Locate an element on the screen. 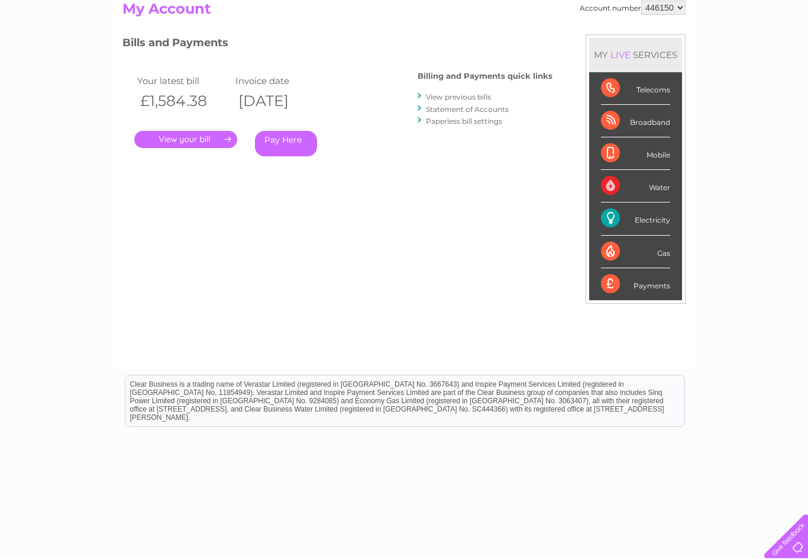 The height and width of the screenshot is (559, 808). div: Broadband is located at coordinates (636, 121).